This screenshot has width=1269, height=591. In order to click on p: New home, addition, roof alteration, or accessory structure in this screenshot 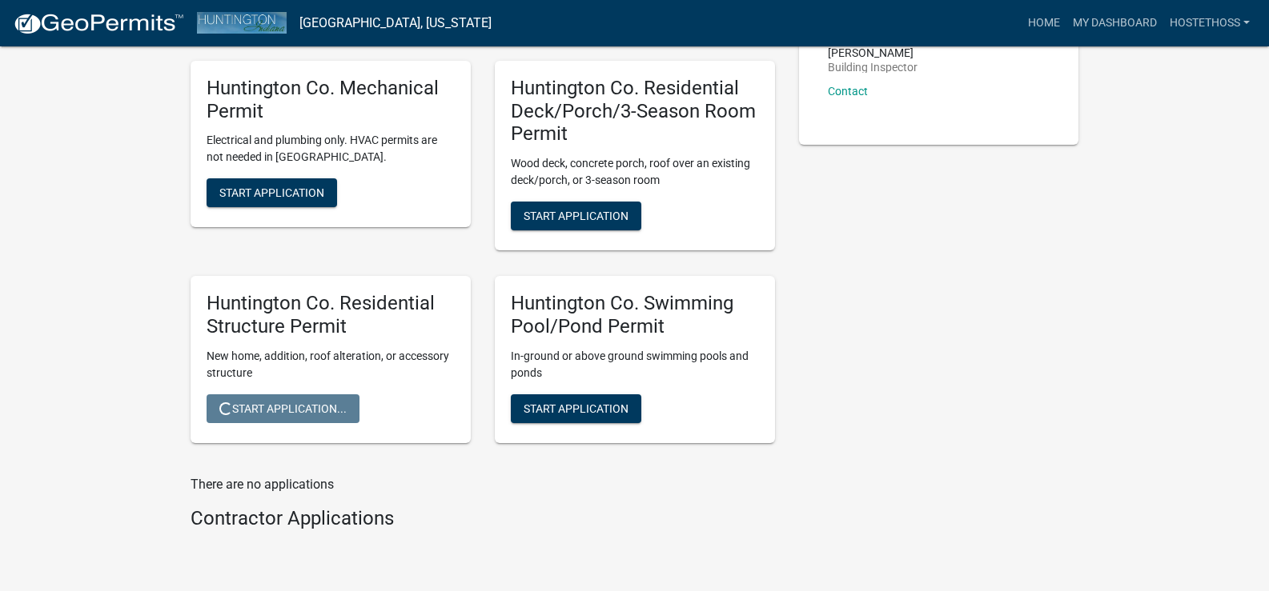, I will do `click(331, 365)`.